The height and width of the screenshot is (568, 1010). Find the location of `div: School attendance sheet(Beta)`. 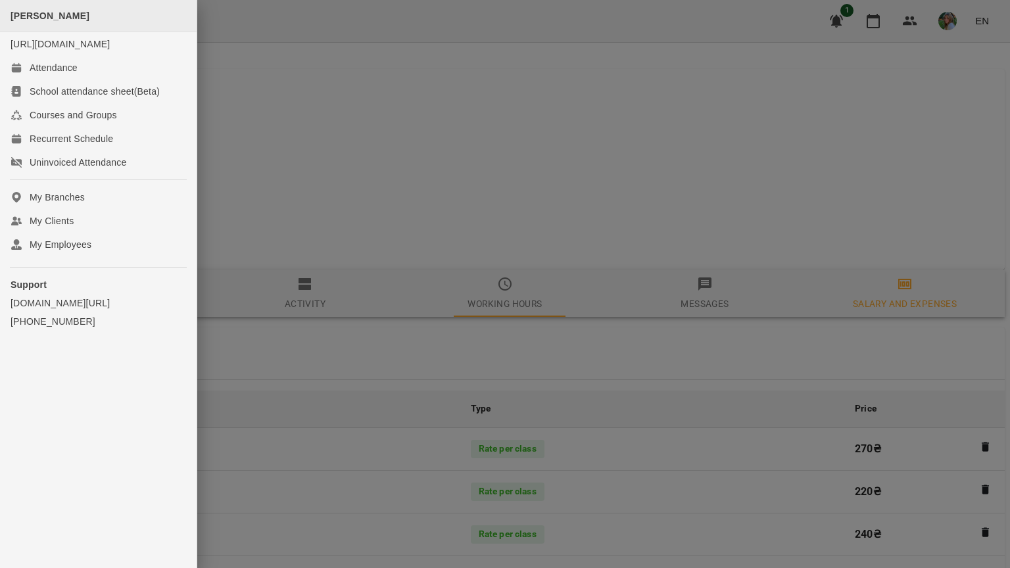

div: School attendance sheet(Beta) is located at coordinates (95, 91).